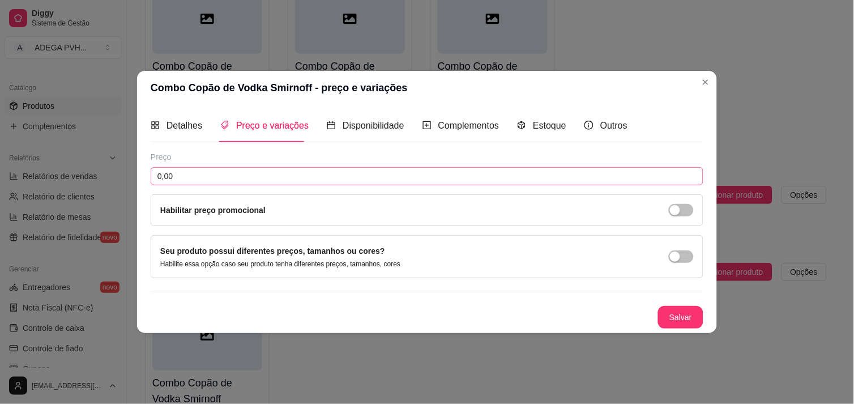 This screenshot has height=404, width=854. What do you see at coordinates (225, 125) in the screenshot?
I see `span: tags` at bounding box center [225, 125].